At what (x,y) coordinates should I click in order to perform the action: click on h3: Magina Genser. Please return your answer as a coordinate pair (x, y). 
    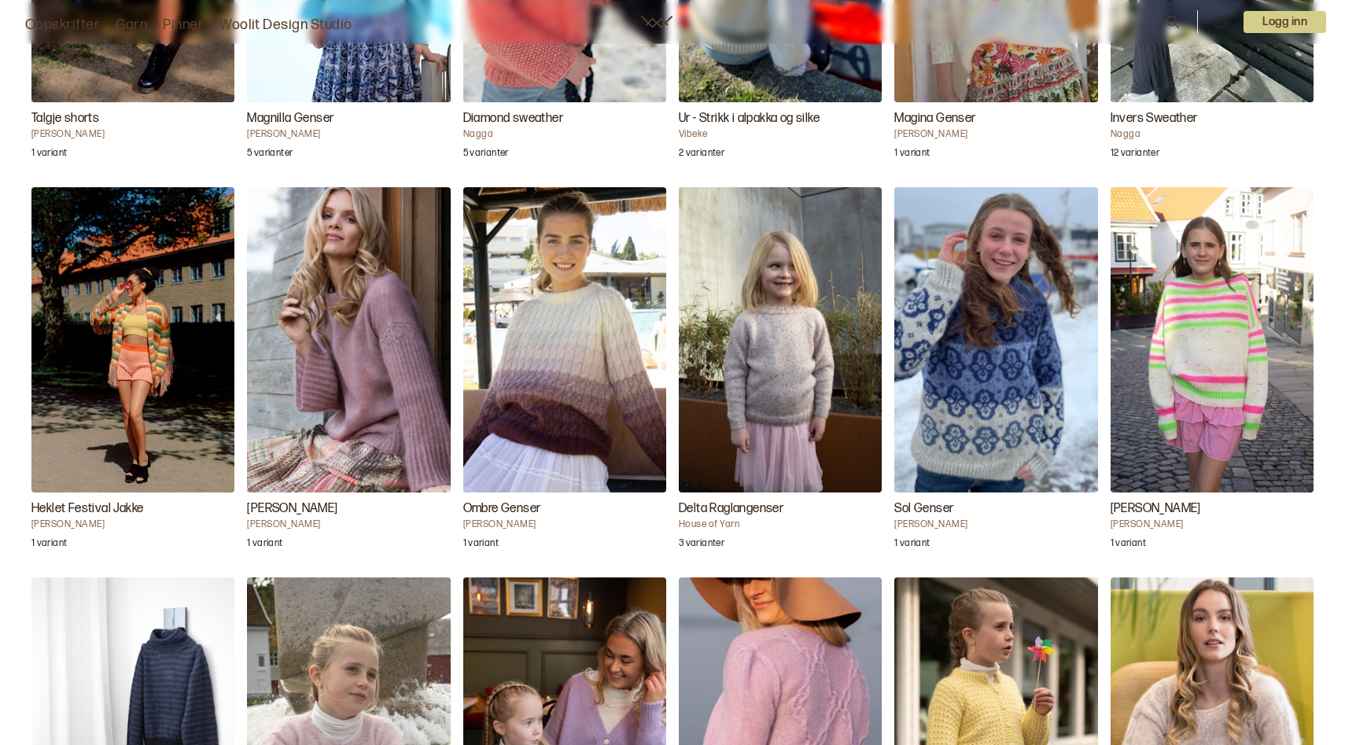
    Looking at the image, I should click on (996, 119).